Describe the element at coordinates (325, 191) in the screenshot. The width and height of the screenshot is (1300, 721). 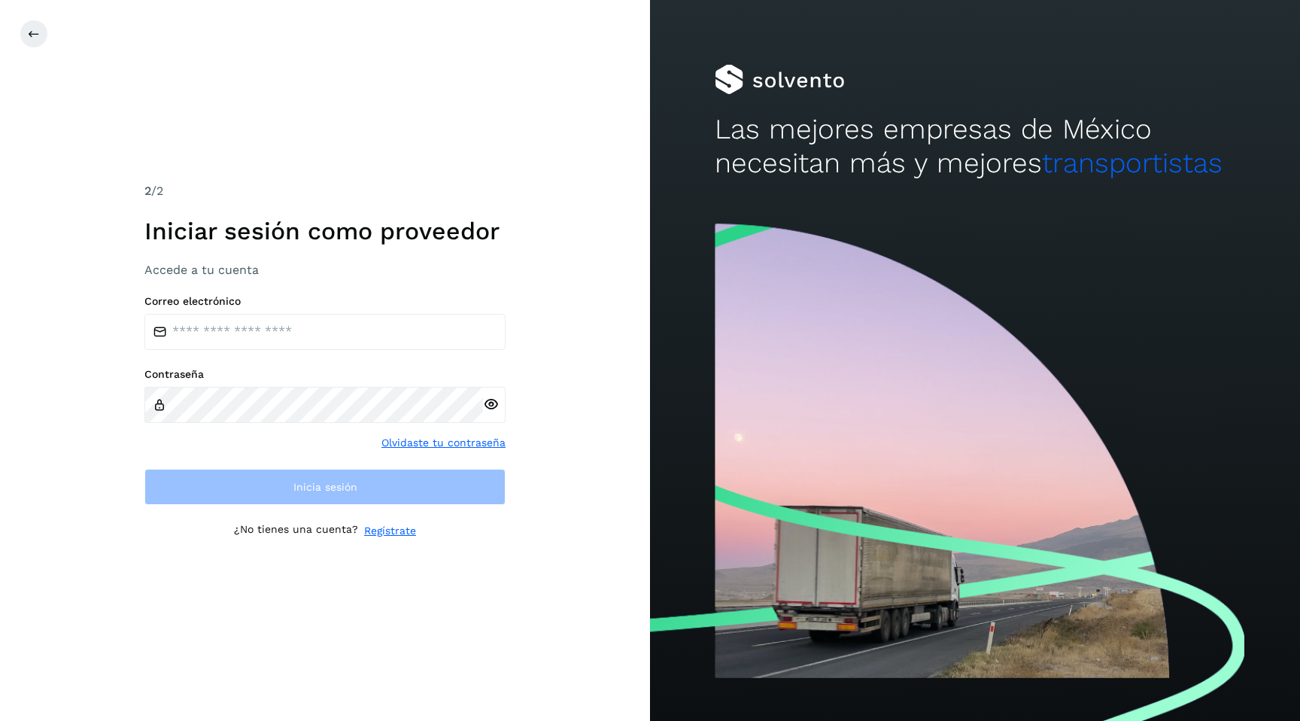
I see `div: /2` at that location.